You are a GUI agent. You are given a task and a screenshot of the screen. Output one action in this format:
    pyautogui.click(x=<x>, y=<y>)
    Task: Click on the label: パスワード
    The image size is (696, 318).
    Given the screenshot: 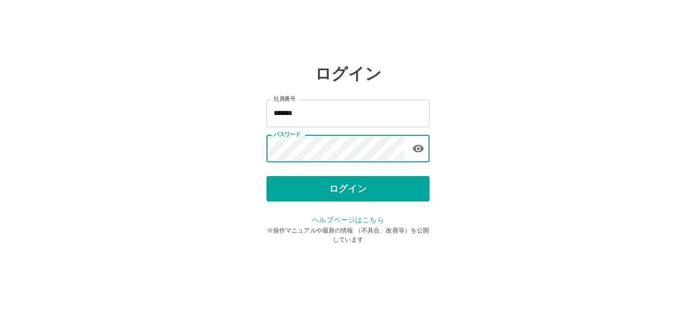 What is the action you would take?
    pyautogui.click(x=287, y=134)
    